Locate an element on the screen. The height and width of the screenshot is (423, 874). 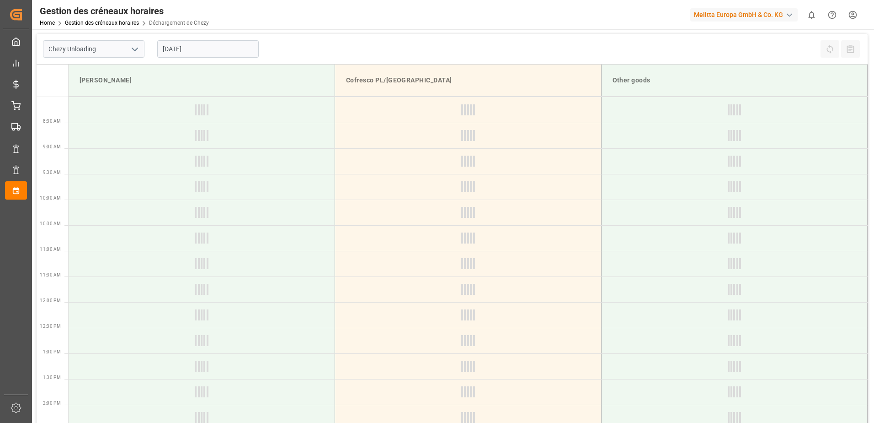
div: Gestion des créneaux horaires is located at coordinates (124, 11).